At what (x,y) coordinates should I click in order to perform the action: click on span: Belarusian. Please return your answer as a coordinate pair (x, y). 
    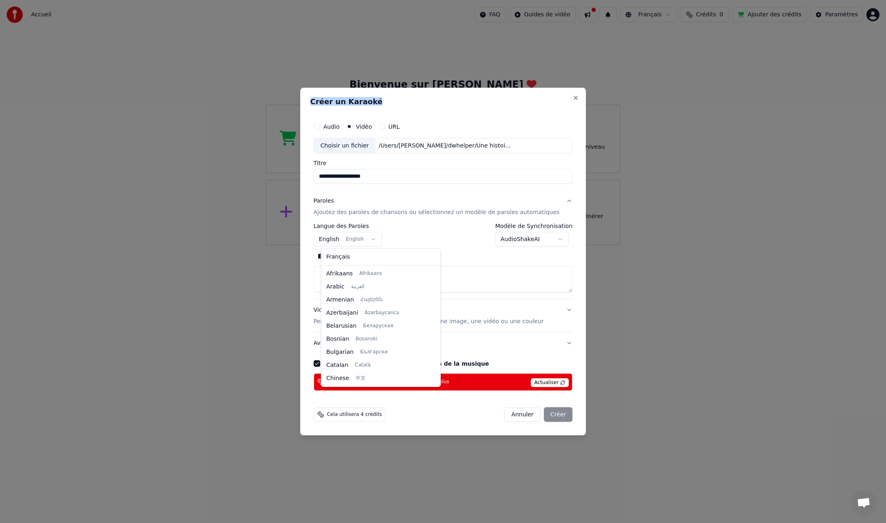
    Looking at the image, I should click on (341, 326).